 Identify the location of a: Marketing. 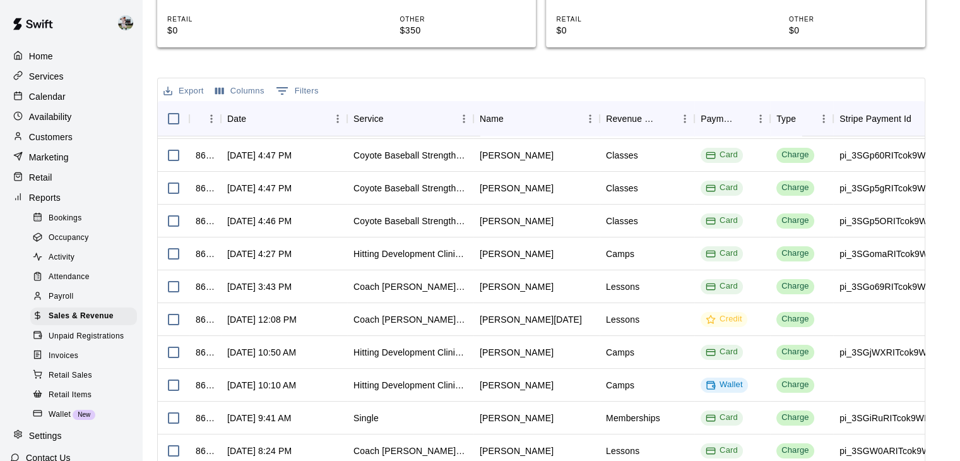
(71, 157).